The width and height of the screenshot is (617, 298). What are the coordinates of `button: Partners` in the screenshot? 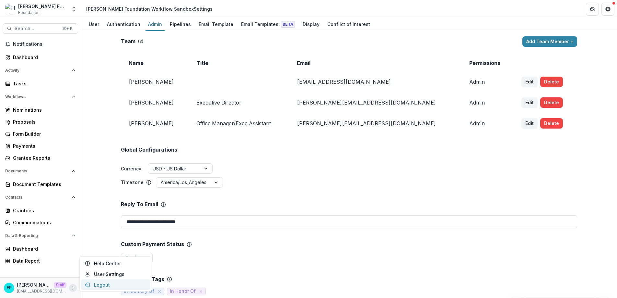 It's located at (593, 9).